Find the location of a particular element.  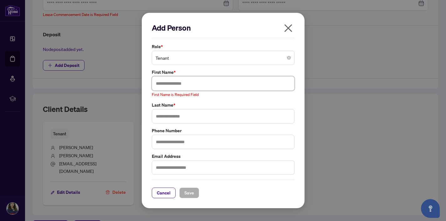

label: Email Address is located at coordinates (223, 157).